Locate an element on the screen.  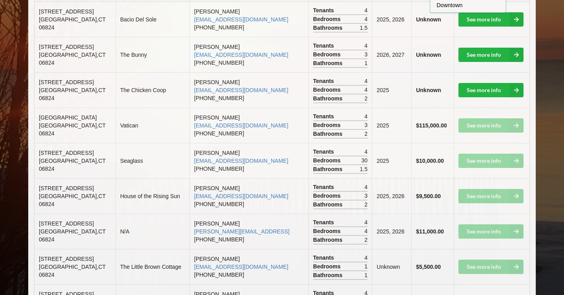
td: Bacio Del Sole is located at coordinates (152, 19).